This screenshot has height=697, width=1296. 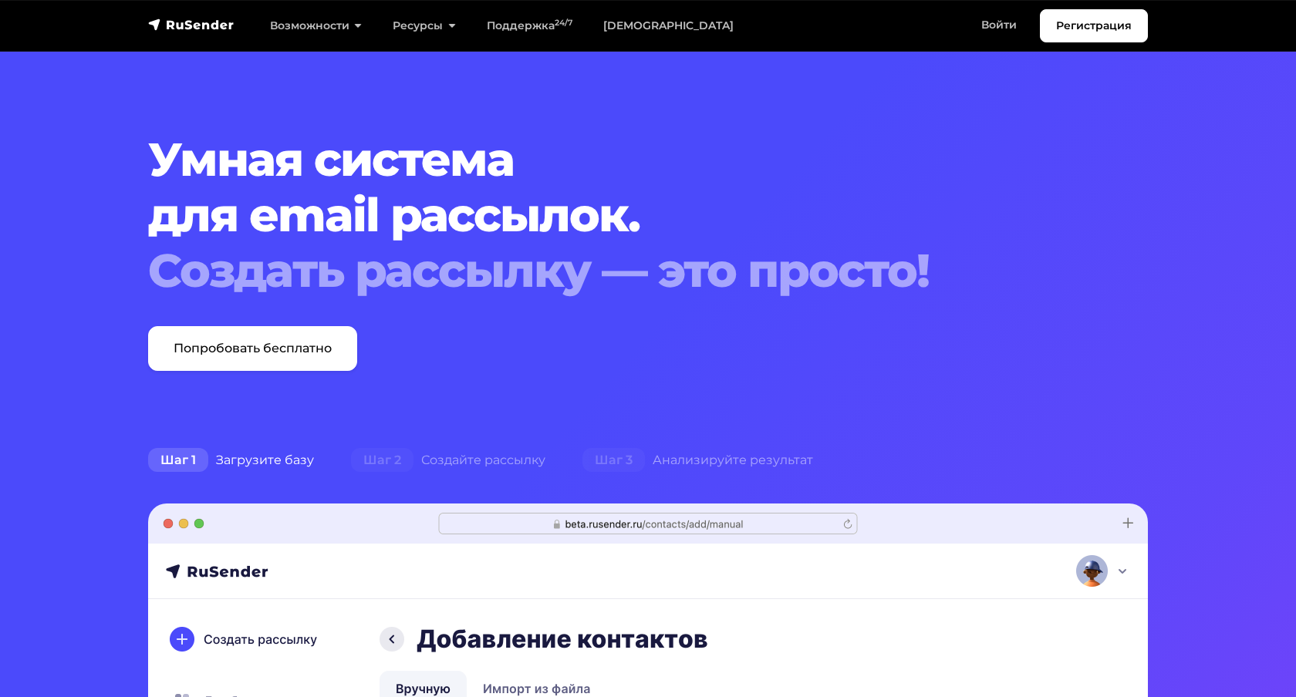 I want to click on a: Ресурсы, so click(x=424, y=25).